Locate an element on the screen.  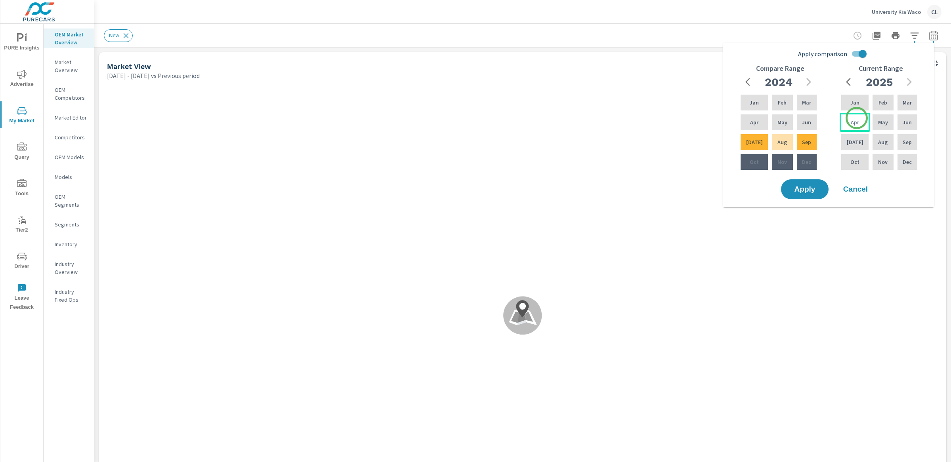
button: Apply is located at coordinates (805, 189).